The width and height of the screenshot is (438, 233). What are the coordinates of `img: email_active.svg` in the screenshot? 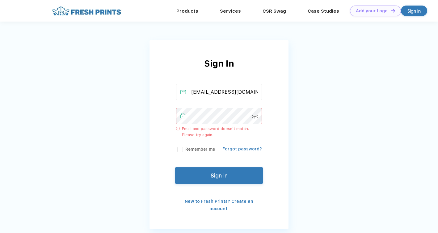 It's located at (183, 92).